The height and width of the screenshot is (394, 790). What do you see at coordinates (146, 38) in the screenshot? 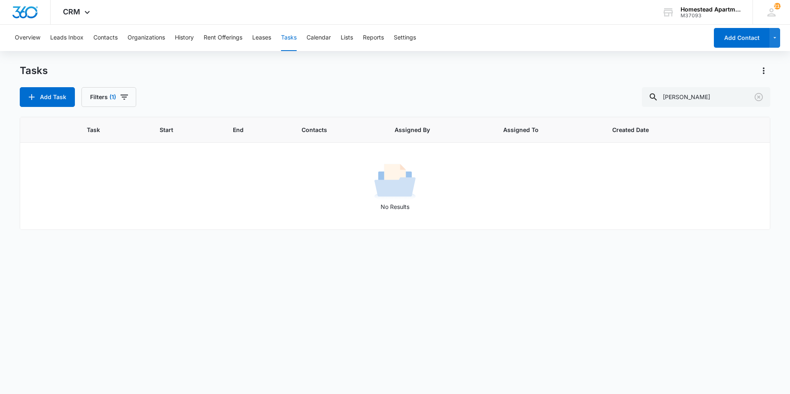
I see `button: Organizations` at bounding box center [146, 38].